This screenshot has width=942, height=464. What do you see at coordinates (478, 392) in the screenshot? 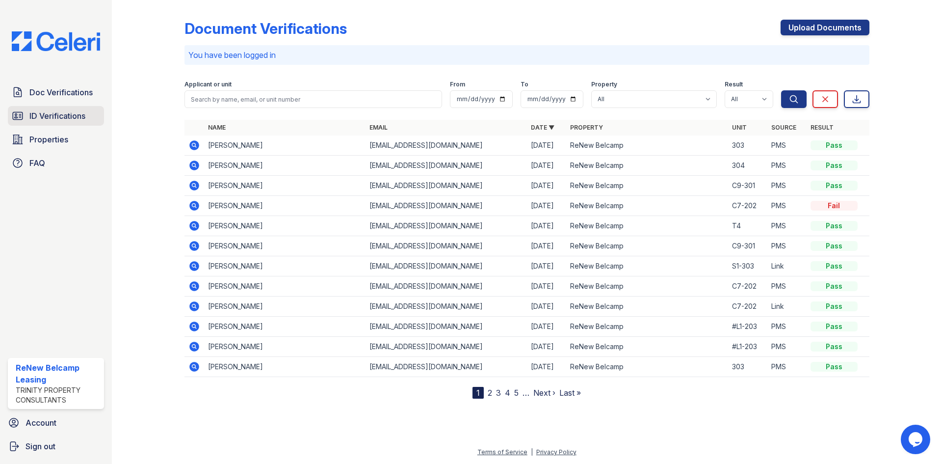
I see `div: 1` at bounding box center [478, 392].